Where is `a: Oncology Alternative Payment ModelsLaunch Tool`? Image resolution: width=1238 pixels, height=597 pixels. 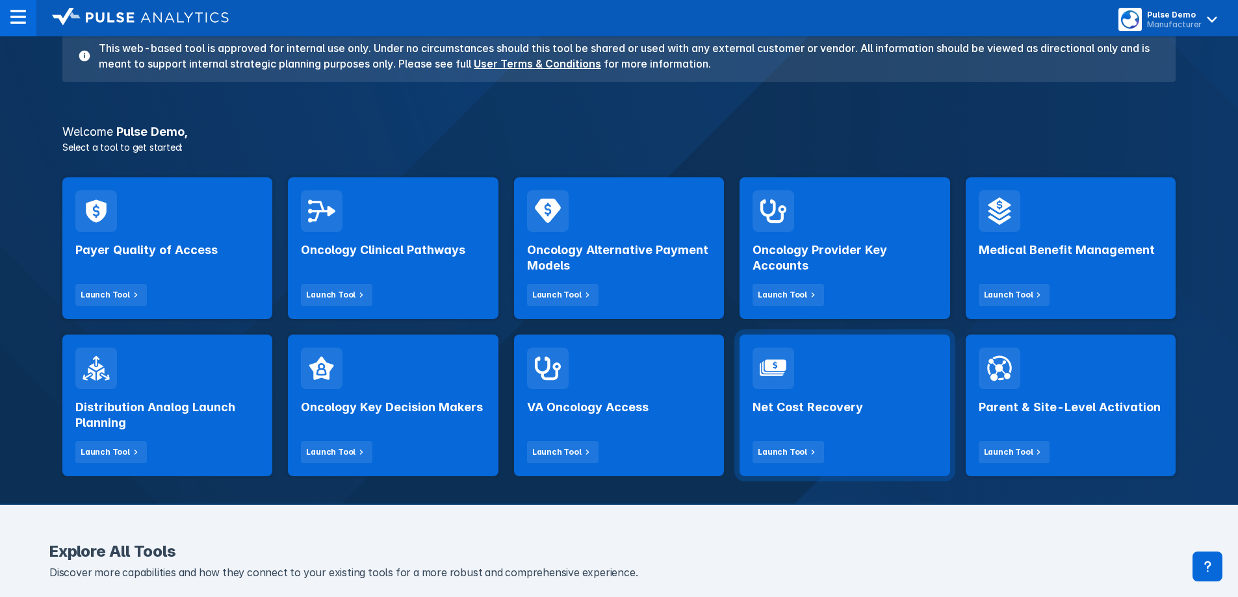 a: Oncology Alternative Payment ModelsLaunch Tool is located at coordinates (619, 248).